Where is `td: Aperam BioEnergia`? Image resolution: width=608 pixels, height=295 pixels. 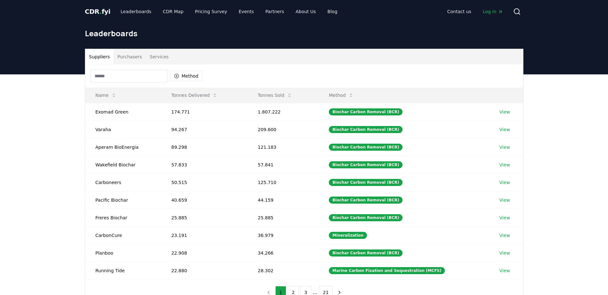
td: Aperam BioEnergia is located at coordinates (123, 147).